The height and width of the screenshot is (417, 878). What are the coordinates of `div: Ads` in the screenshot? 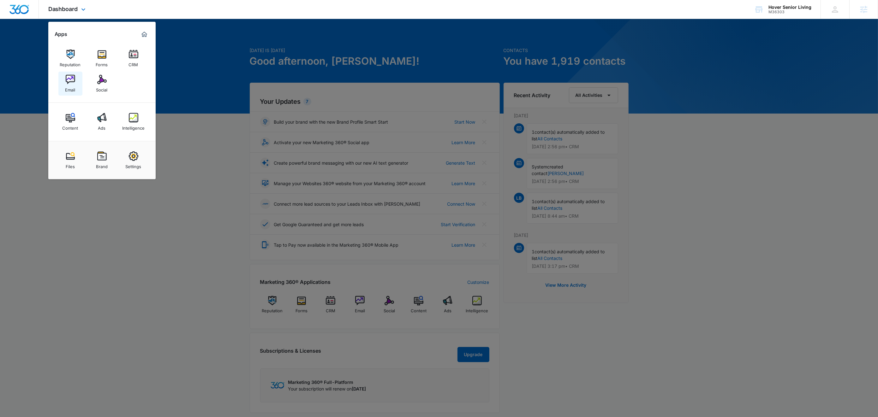 It's located at (102, 127).